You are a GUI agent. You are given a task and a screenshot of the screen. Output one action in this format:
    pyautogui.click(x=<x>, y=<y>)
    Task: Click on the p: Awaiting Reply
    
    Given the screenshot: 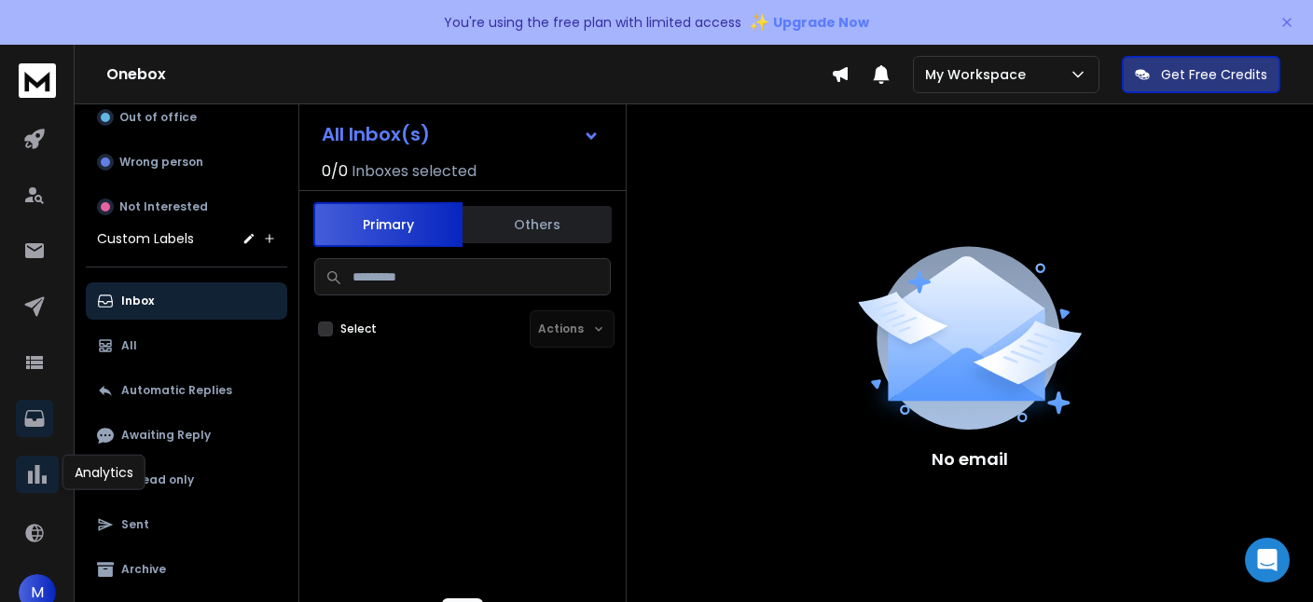 What is the action you would take?
    pyautogui.click(x=166, y=435)
    